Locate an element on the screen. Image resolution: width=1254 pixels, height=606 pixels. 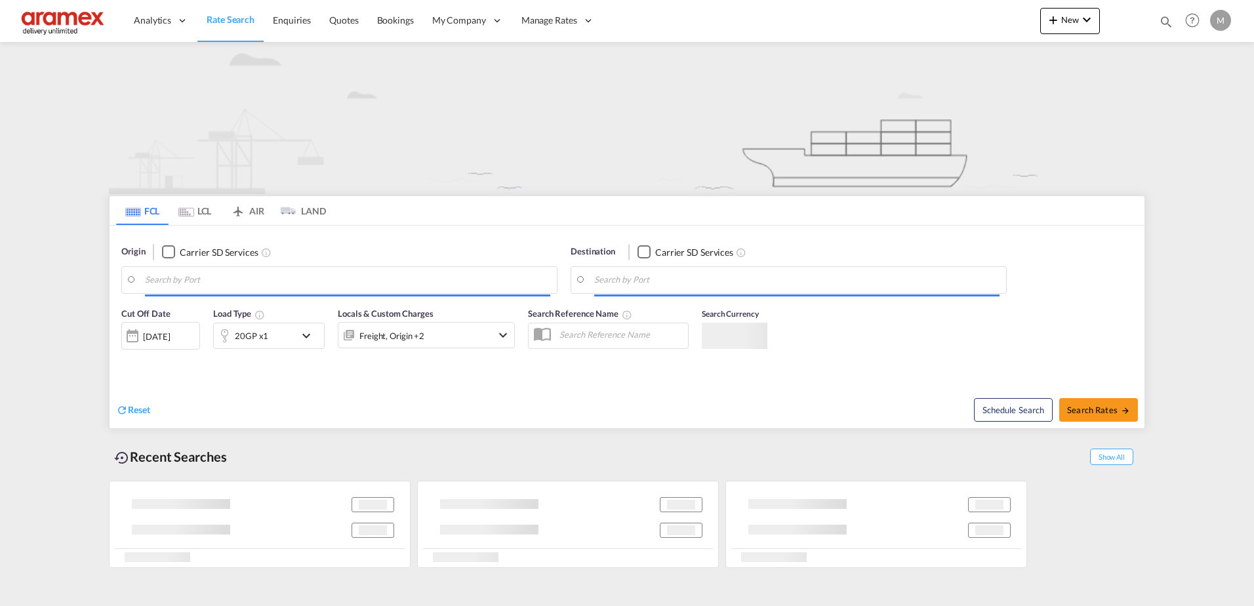
md-tab-item: LAND is located at coordinates (300, 211).